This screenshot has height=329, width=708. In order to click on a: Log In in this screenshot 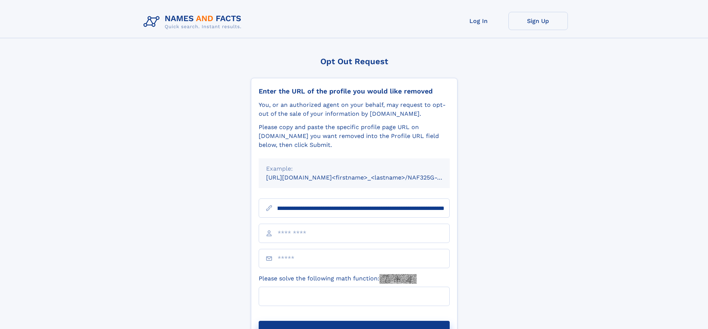, I will do `click(478, 21)`.